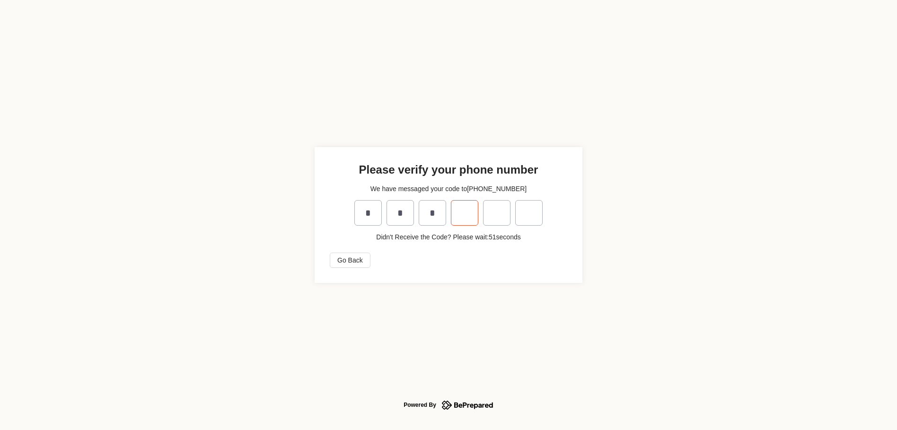  Describe the element at coordinates (350, 260) in the screenshot. I see `span: Go Back` at that location.